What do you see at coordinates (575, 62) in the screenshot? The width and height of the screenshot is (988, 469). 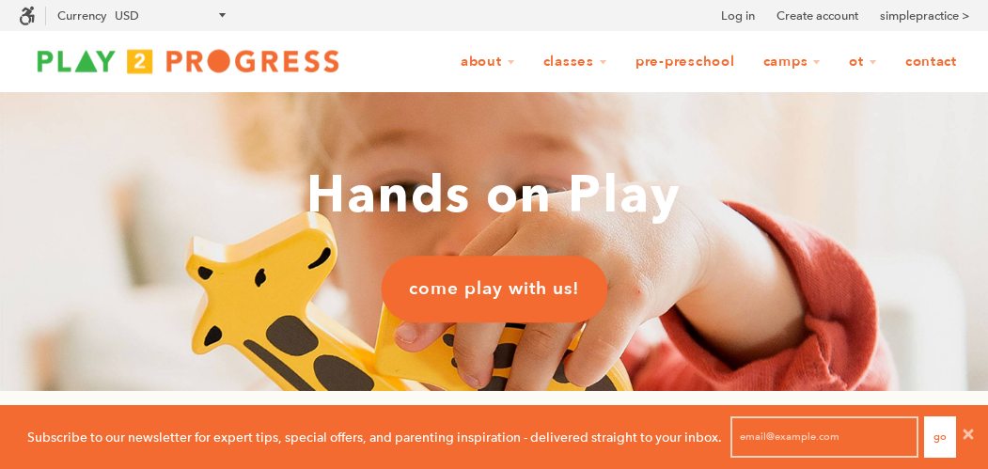 I see `a: Classes` at bounding box center [575, 62].